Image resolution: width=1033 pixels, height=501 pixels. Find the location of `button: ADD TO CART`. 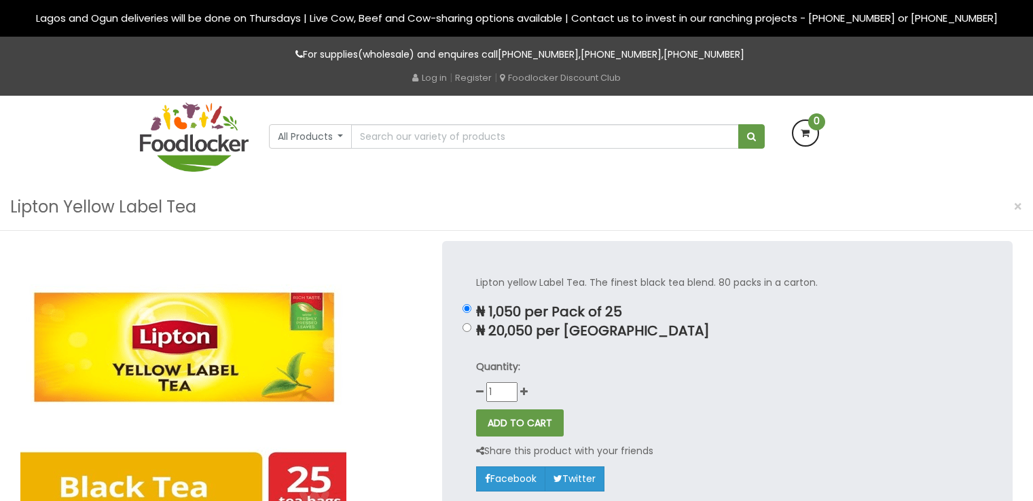

button: ADD TO CART is located at coordinates (520, 423).